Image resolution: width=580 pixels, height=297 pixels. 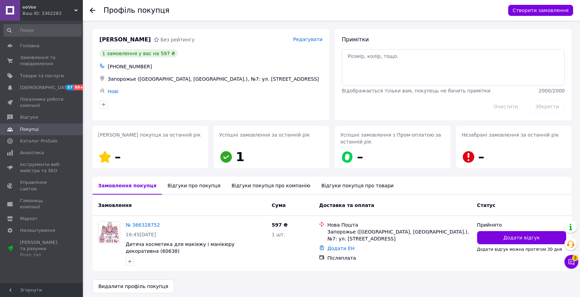 I want to click on div: Замовлення покупця, so click(x=127, y=186).